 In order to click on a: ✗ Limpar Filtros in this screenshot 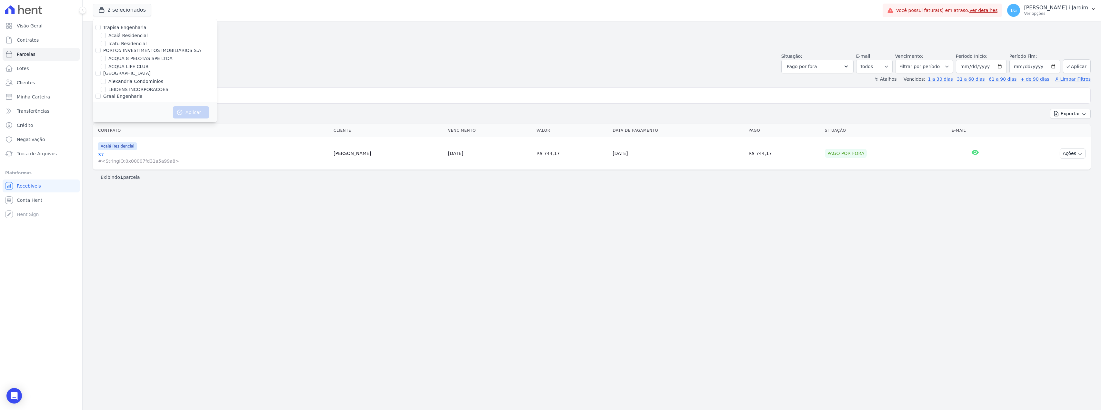, I will do `click(1071, 79)`.